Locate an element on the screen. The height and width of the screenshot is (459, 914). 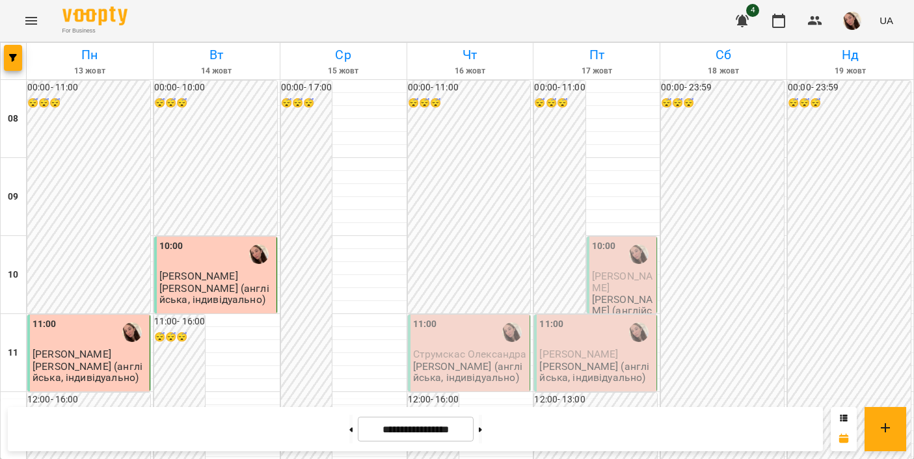
h6: Пт is located at coordinates (596, 55).